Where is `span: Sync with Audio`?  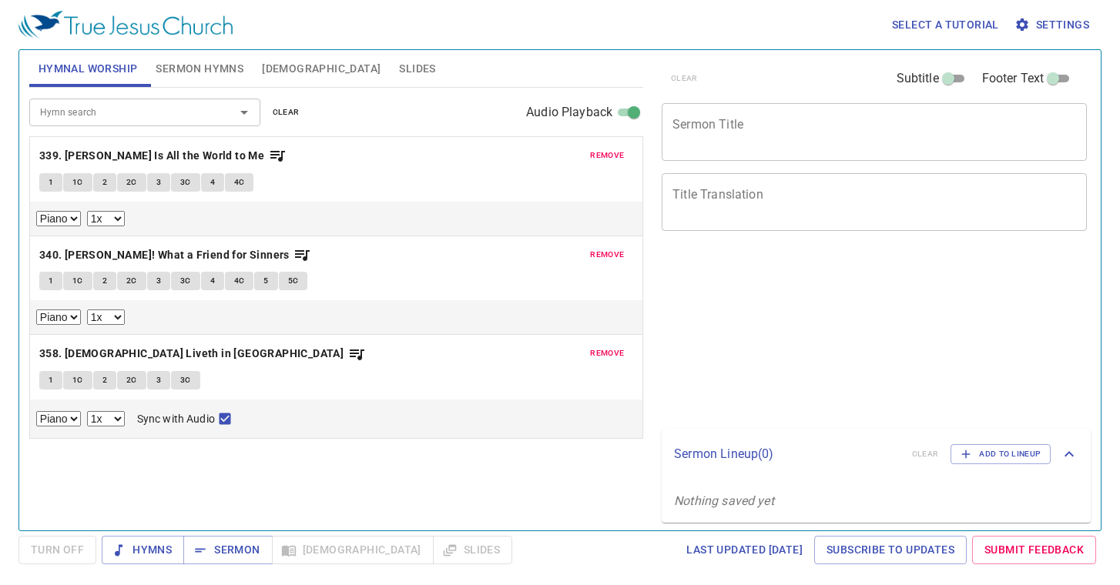 span: Sync with Audio is located at coordinates (176, 419).